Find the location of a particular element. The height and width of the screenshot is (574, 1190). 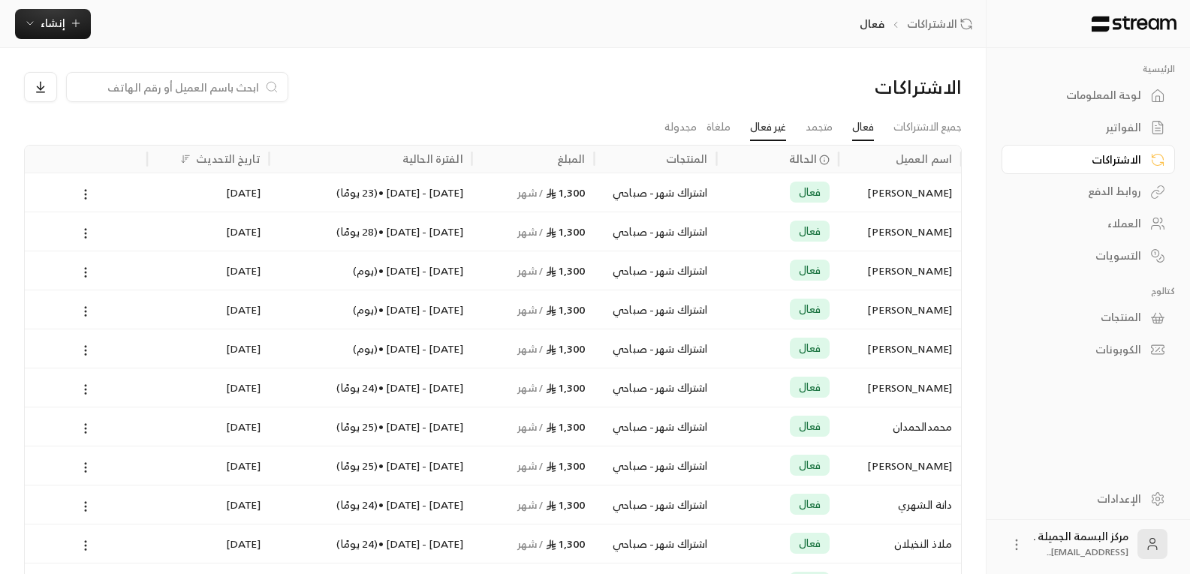

a: روابط الدفع is located at coordinates (1087, 191).